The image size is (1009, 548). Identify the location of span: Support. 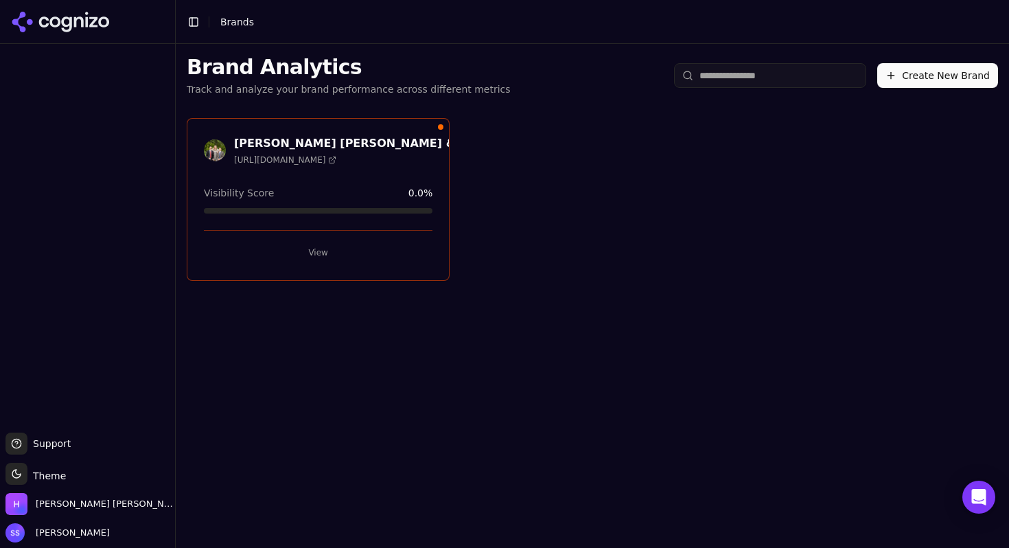
(49, 443).